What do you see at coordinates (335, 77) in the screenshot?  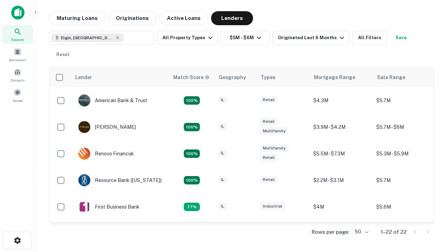 I see `div: Mortgage Range` at bounding box center [335, 77].